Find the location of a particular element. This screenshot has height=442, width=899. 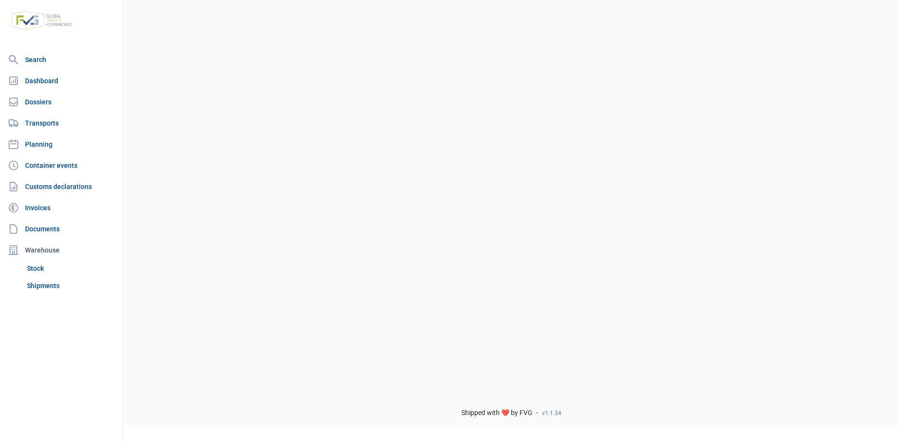

a: Customs declarations is located at coordinates (61, 187).